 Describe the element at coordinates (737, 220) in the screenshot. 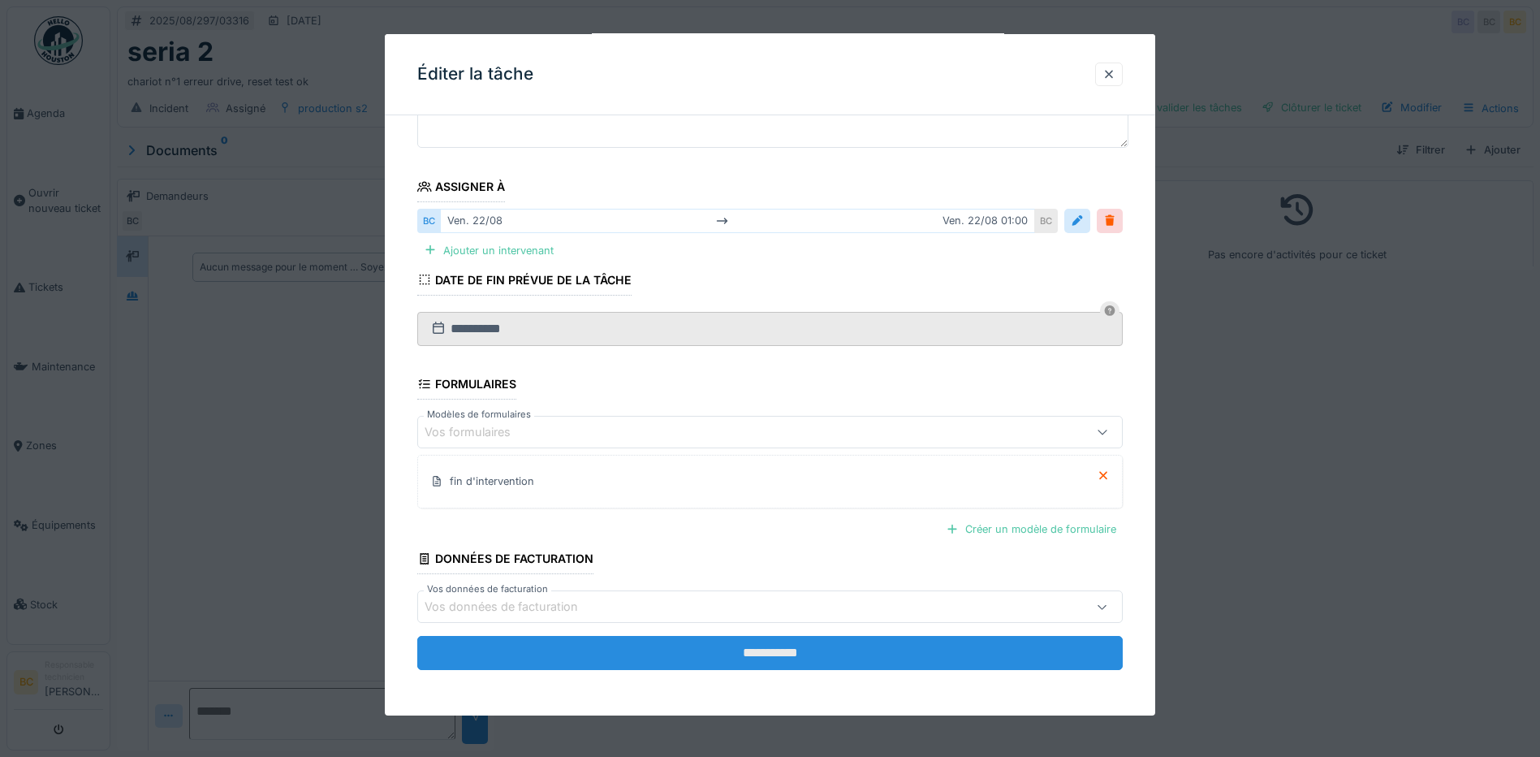

I see `div: ven. 22/08 ven. 22/08 01:00` at that location.